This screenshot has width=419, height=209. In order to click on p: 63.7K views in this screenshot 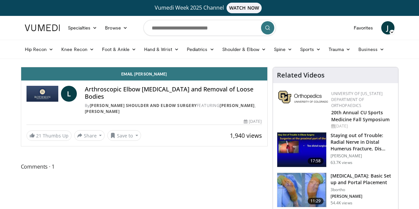, I will do `click(342, 163)`.